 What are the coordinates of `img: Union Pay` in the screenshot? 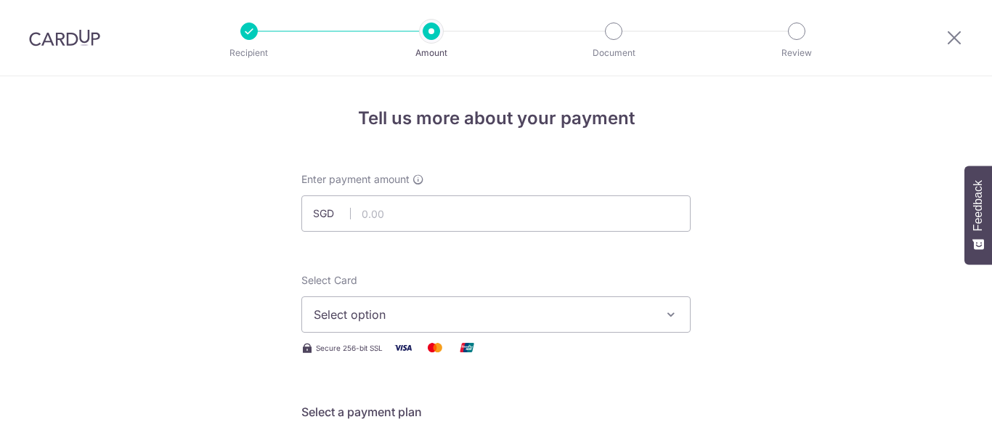 It's located at (467, 347).